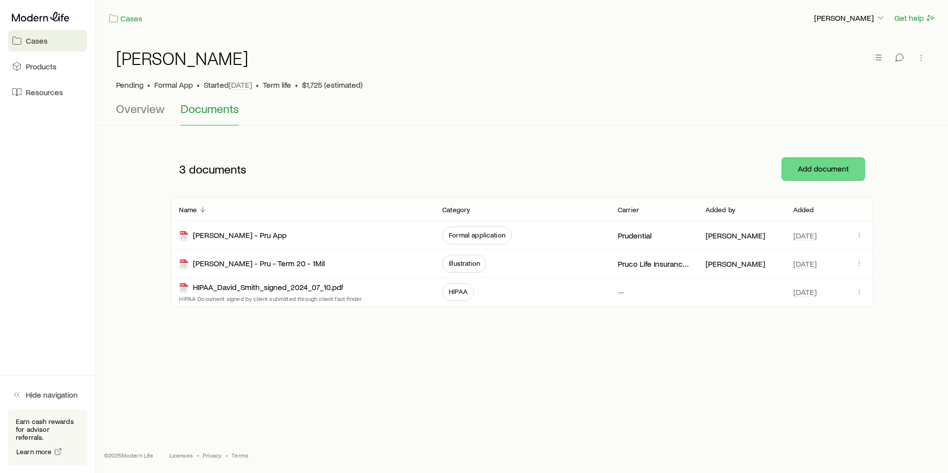  What do you see at coordinates (48, 437) in the screenshot?
I see `div: Earn cash rewards for advisor referrals.Learn more` at bounding box center [48, 437].